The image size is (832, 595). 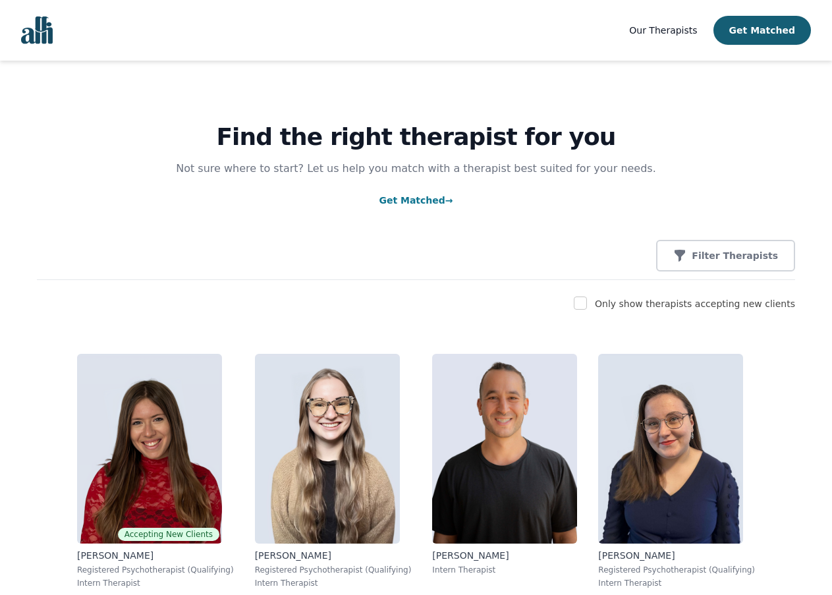 What do you see at coordinates (149, 448) in the screenshot?
I see `img: Alisha_Levine` at bounding box center [149, 448].